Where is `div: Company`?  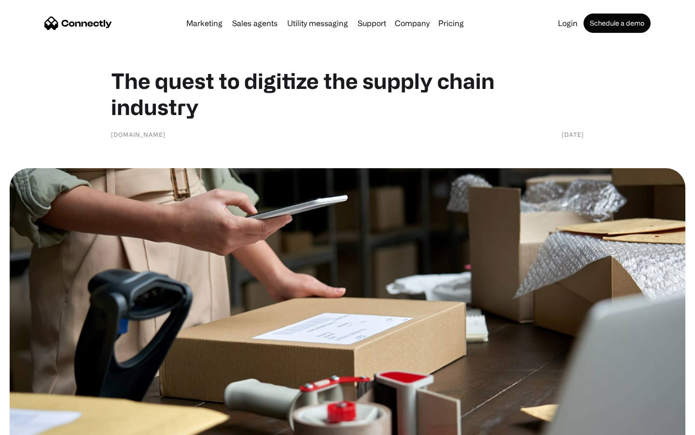
div: Company is located at coordinates (412, 23).